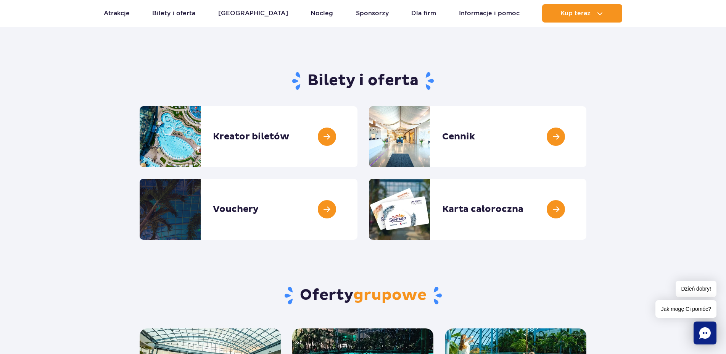 This screenshot has width=726, height=354. I want to click on a: Sponsorzy, so click(372, 13).